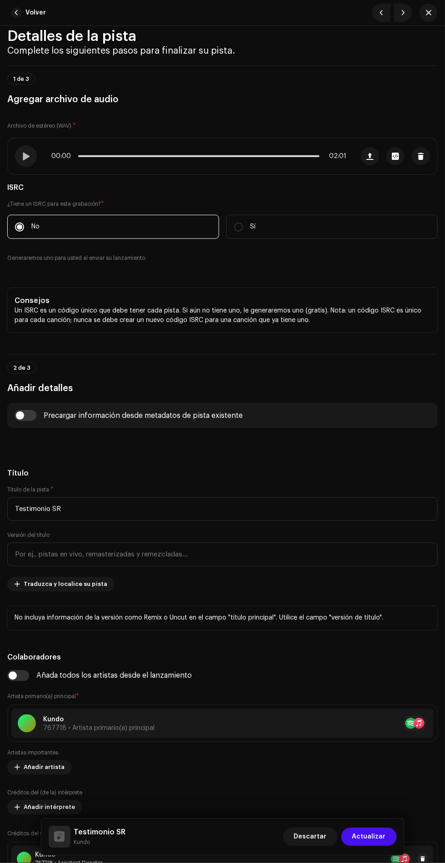 This screenshot has width=445, height=863. I want to click on span: 00:00, so click(63, 156).